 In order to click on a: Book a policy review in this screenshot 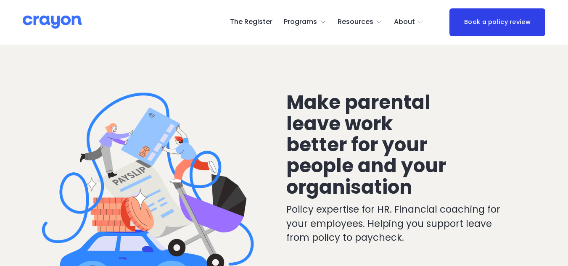, I will do `click(497, 22)`.